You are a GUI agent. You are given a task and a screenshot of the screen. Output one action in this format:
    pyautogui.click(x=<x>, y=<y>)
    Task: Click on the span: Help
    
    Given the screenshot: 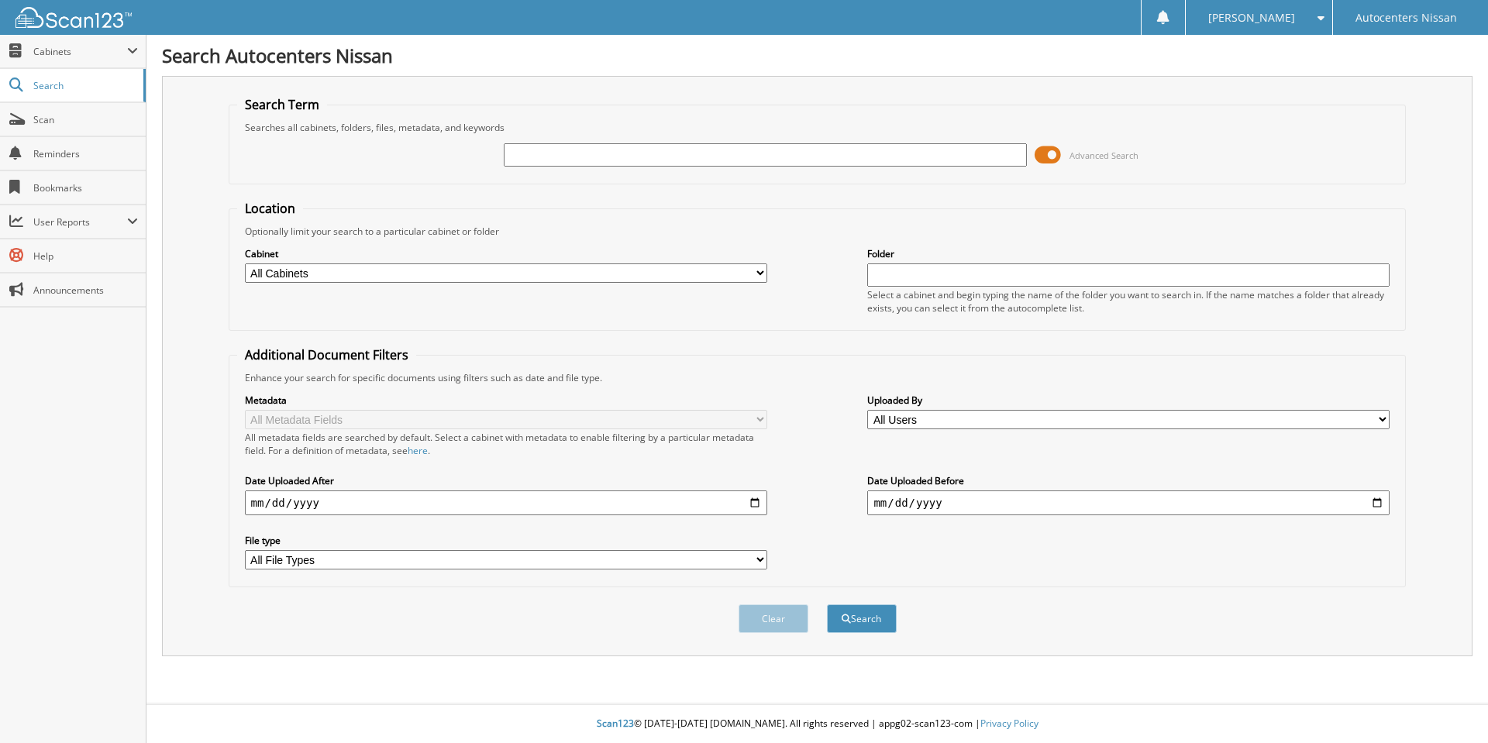 What is the action you would take?
    pyautogui.click(x=85, y=256)
    